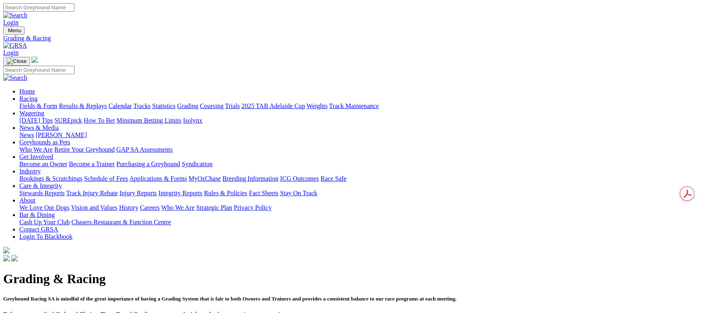  I want to click on img: Close, so click(17, 61).